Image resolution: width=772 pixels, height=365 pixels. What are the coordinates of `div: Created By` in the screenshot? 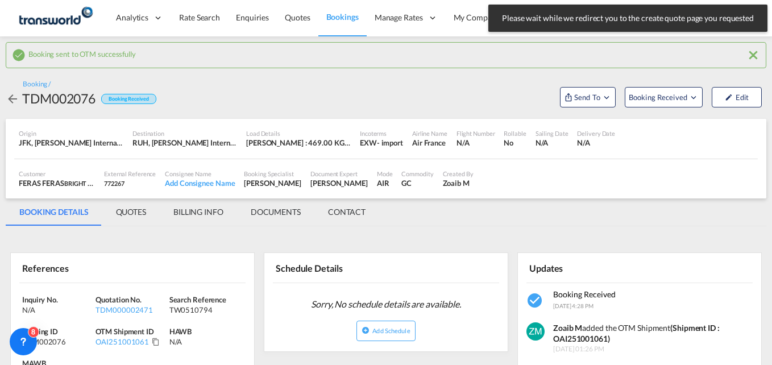 It's located at (458, 173).